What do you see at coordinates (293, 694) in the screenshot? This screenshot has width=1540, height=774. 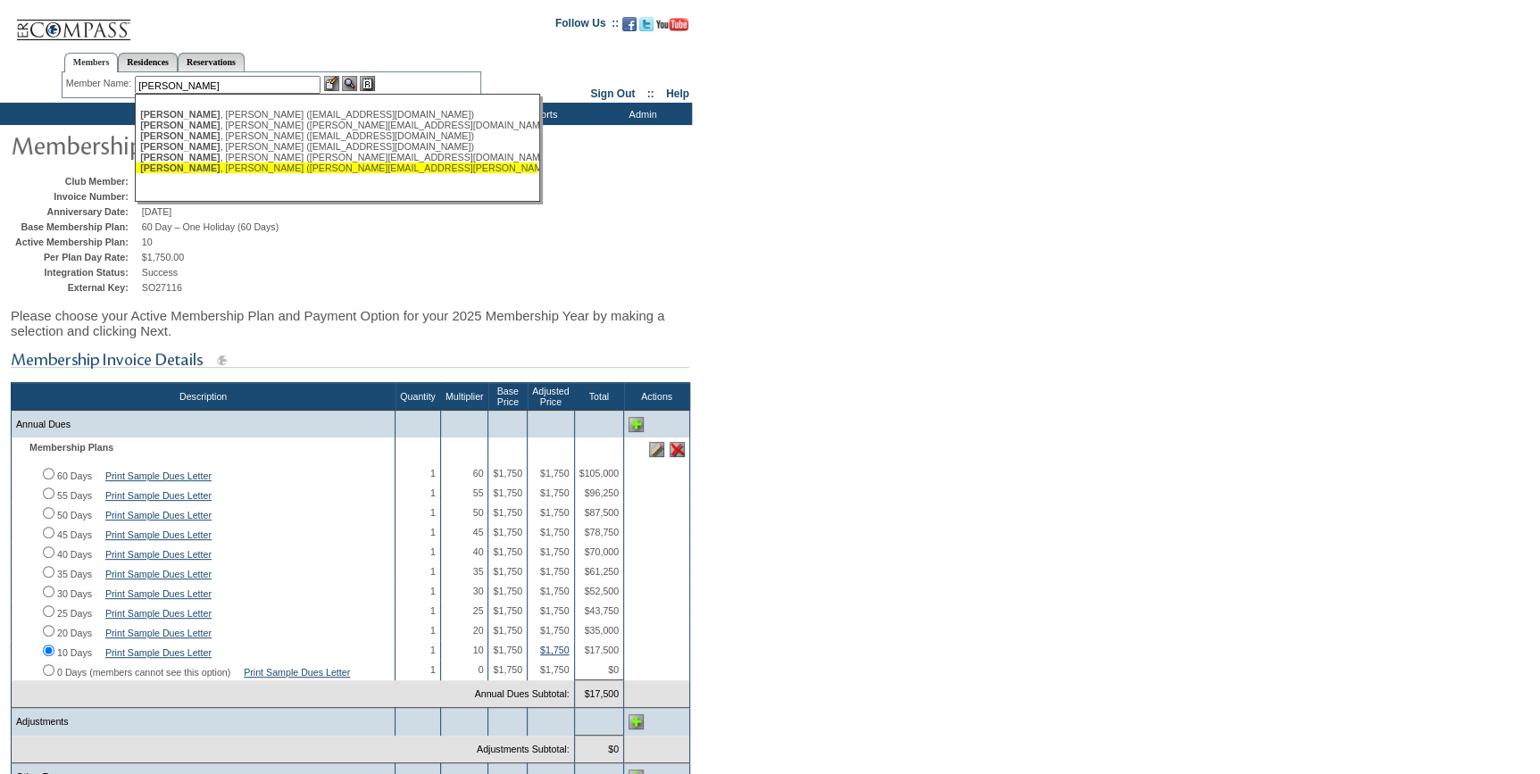 I see `td: Annual Dues Subtotal:` at bounding box center [293, 694].